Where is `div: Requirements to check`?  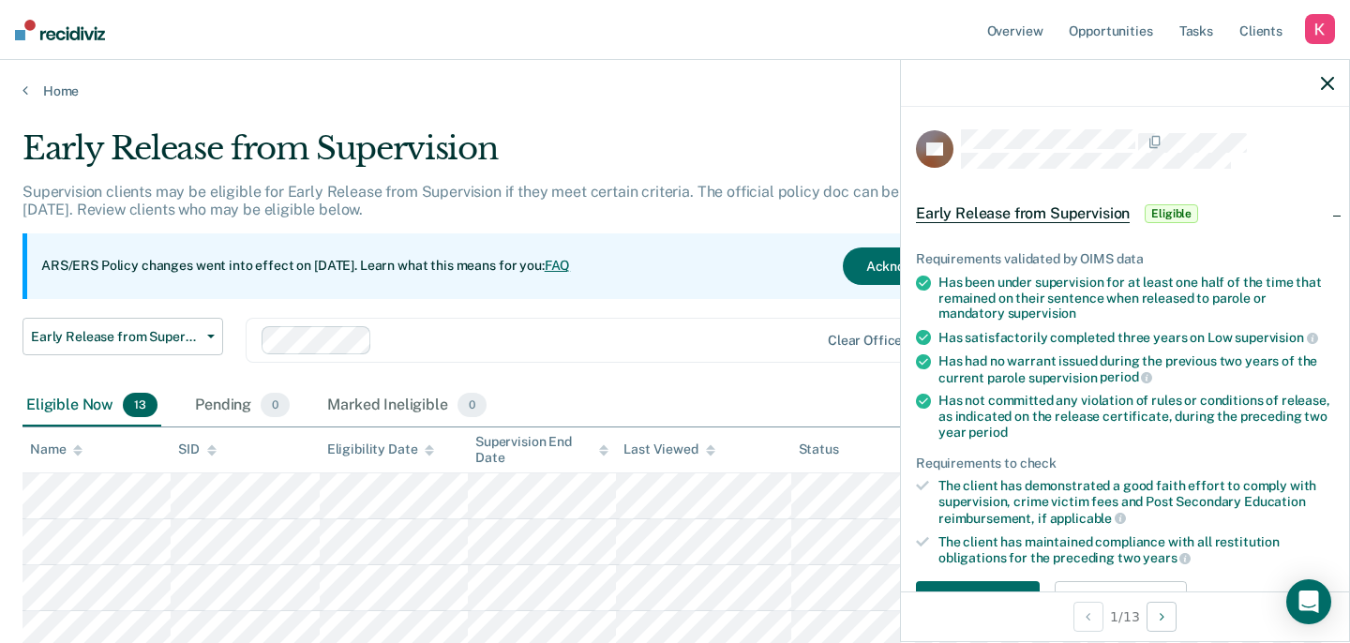
div: Requirements to check is located at coordinates (1125, 463).